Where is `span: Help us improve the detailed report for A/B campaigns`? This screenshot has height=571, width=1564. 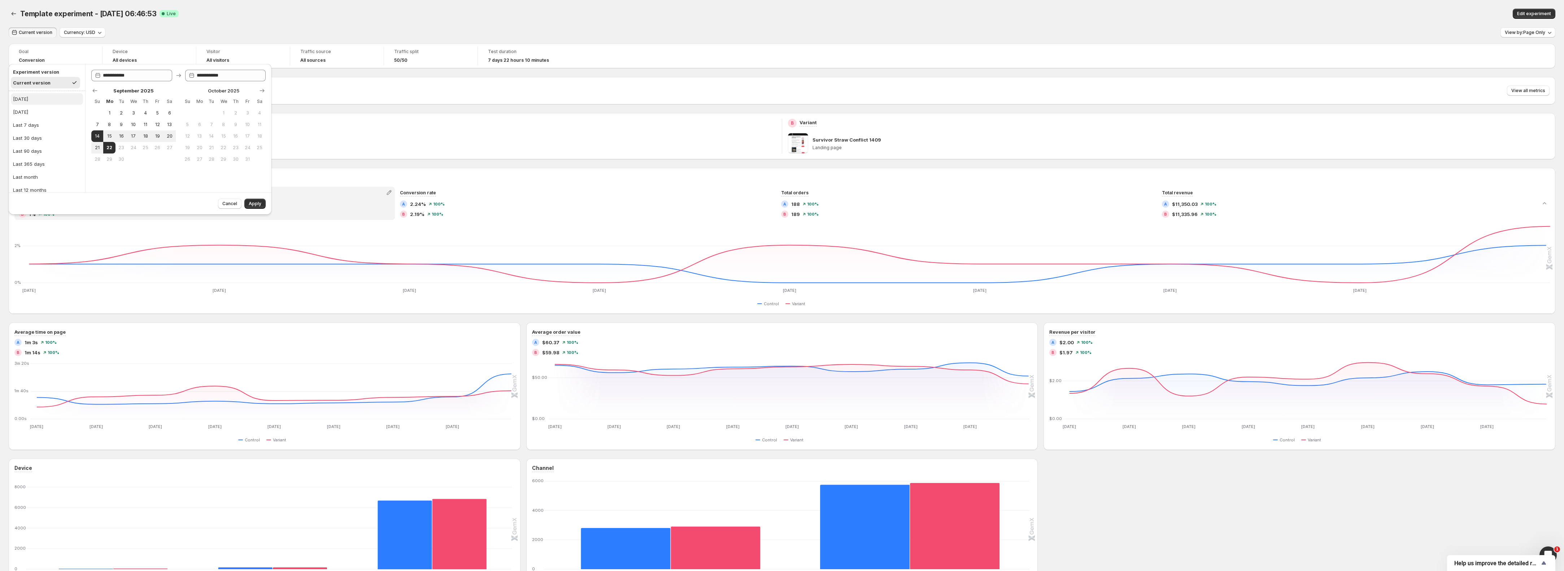 span: Help us improve the detailed report for A/B campaigns is located at coordinates (1497, 563).